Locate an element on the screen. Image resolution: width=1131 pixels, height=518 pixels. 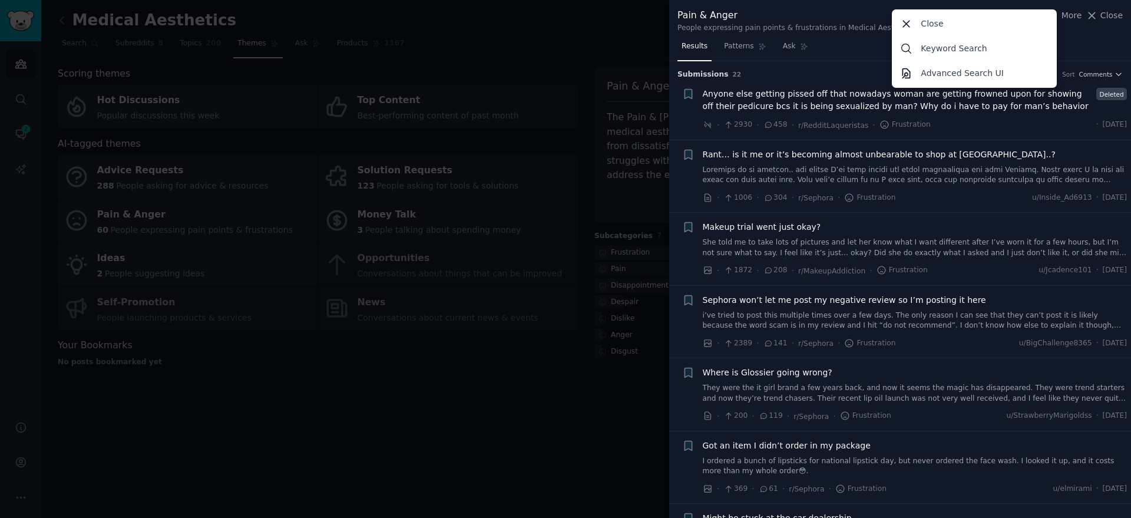
span: 141 is located at coordinates (775, 343).